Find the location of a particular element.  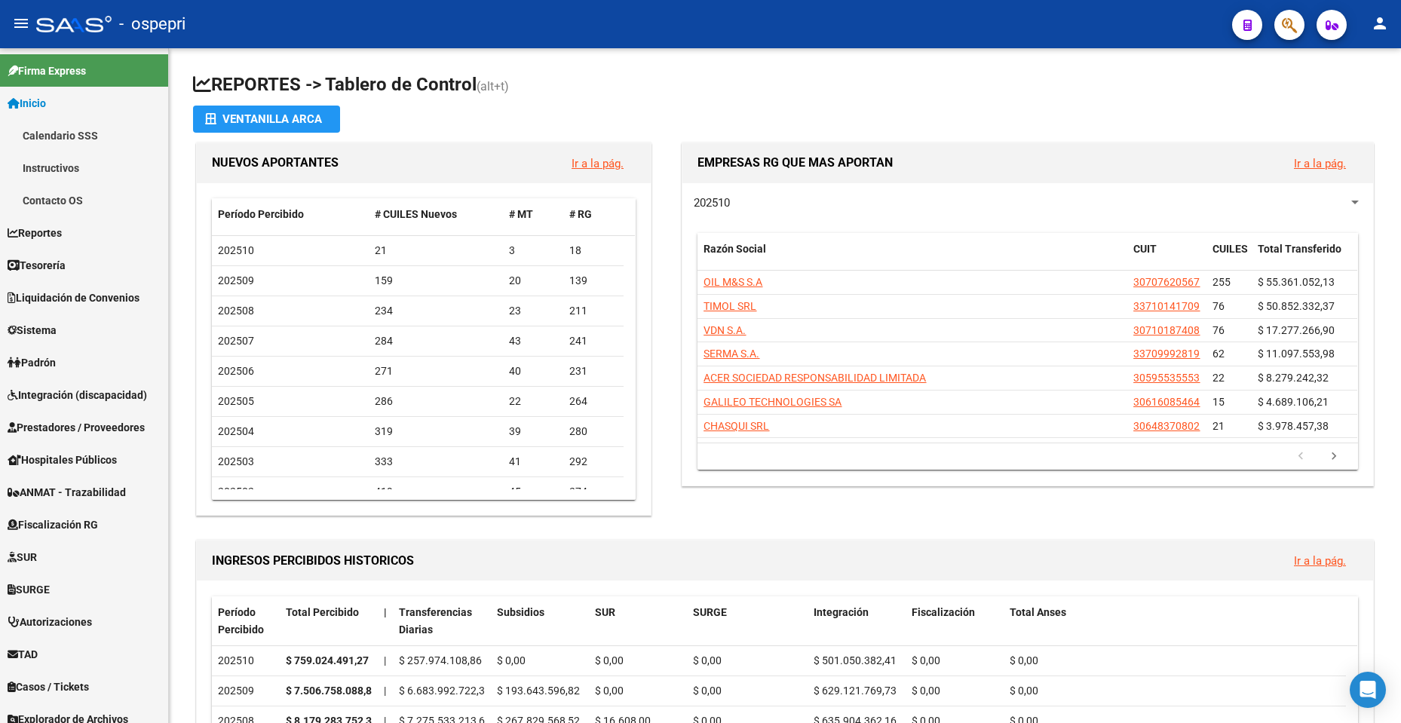

span: 30648370802 is located at coordinates (1166, 426).